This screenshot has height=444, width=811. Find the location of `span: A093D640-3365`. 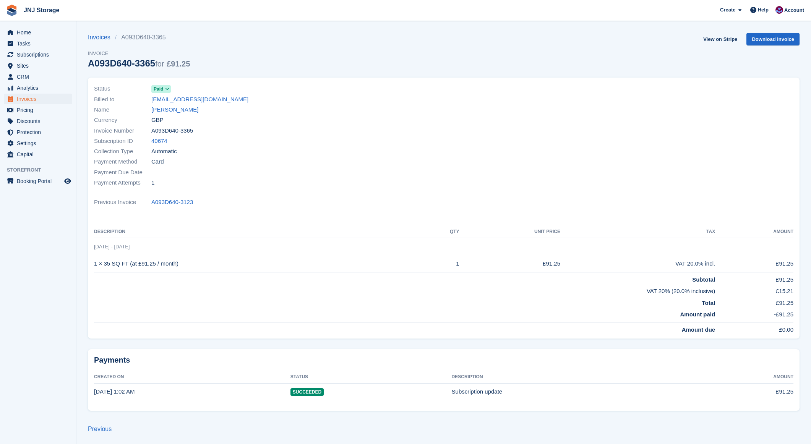

span: A093D640-3365 is located at coordinates (172, 131).